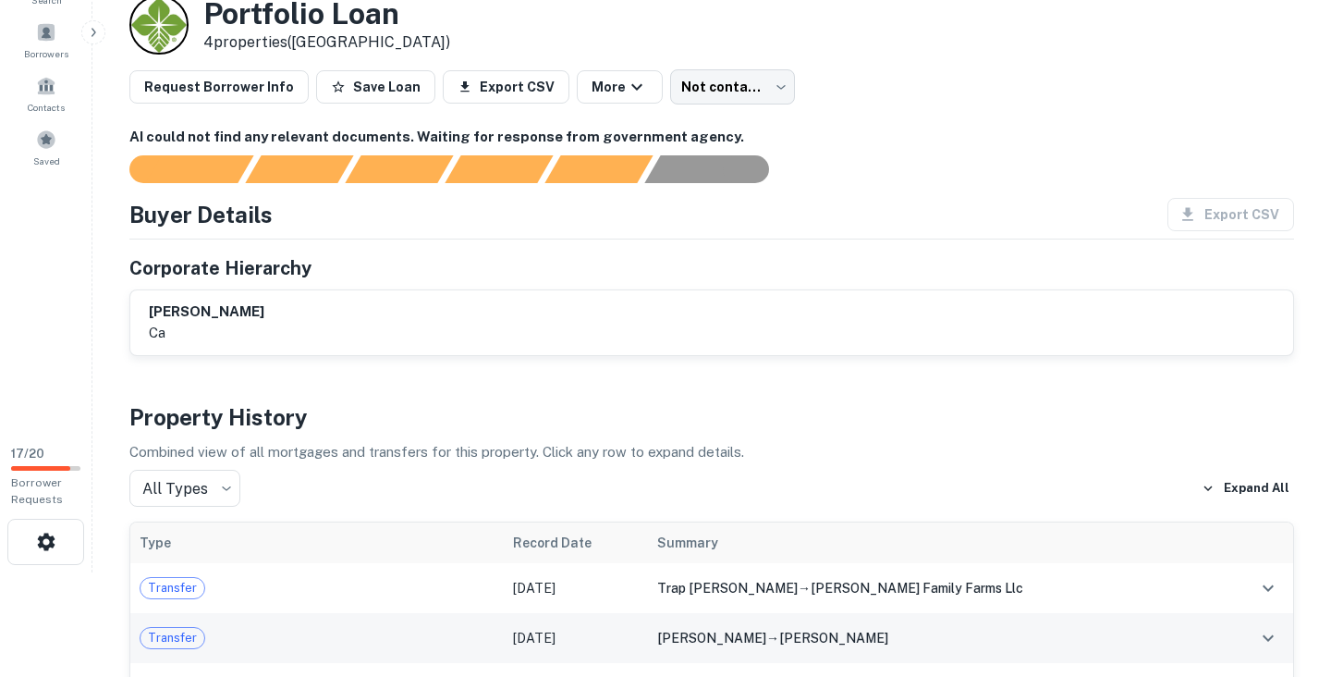  What do you see at coordinates (1245, 488) in the screenshot?
I see `button: Expand All` at bounding box center [1245, 488].